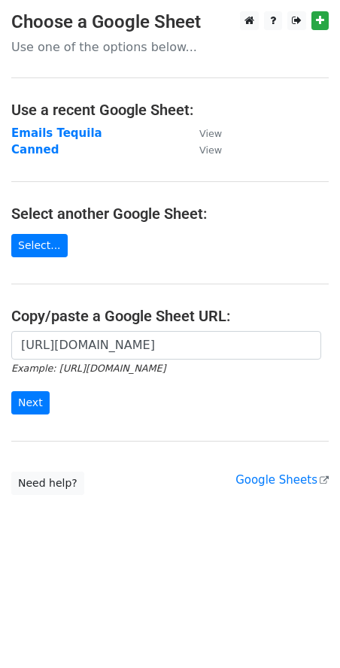 The height and width of the screenshot is (668, 340). What do you see at coordinates (282, 480) in the screenshot?
I see `a: Google Sheets` at bounding box center [282, 480].